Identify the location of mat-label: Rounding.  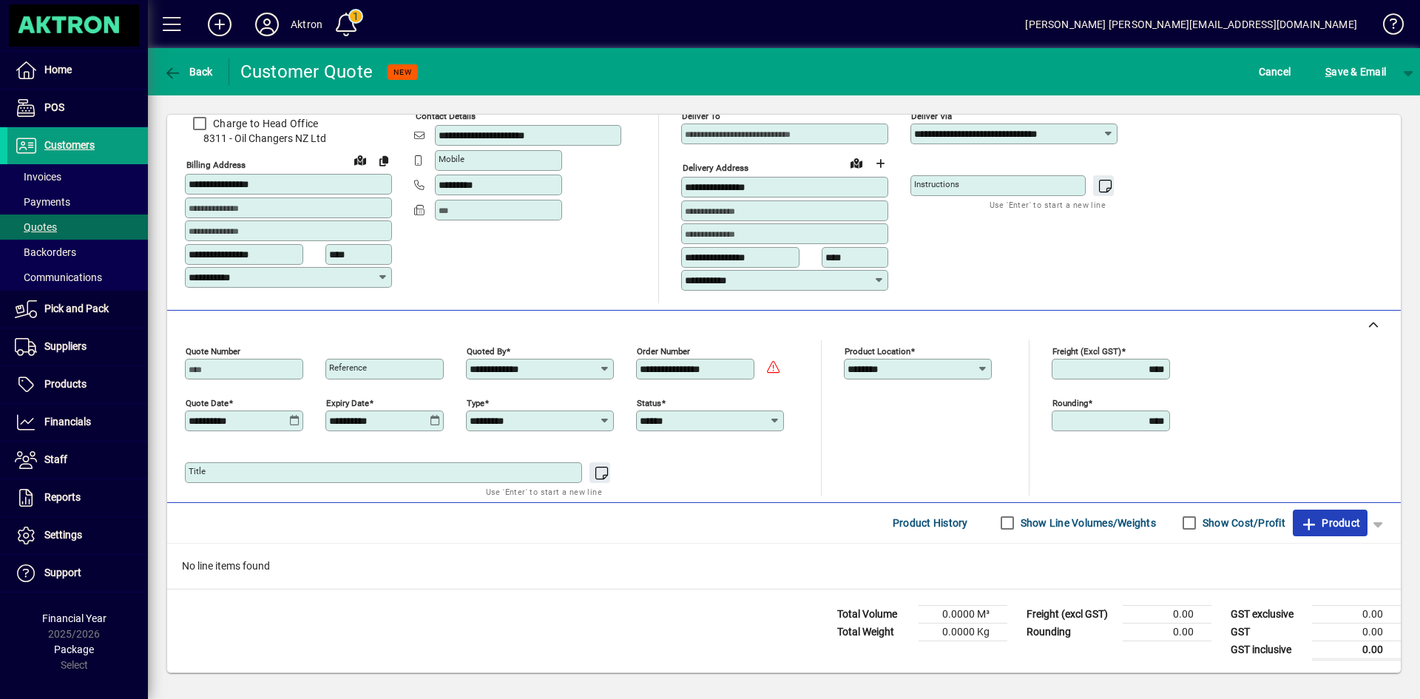
(1070, 402).